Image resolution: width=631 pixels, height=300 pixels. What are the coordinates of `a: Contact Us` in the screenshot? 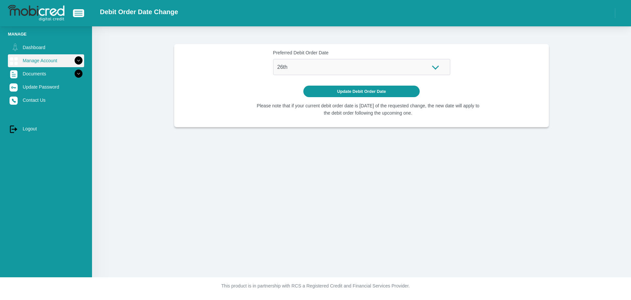 It's located at (46, 100).